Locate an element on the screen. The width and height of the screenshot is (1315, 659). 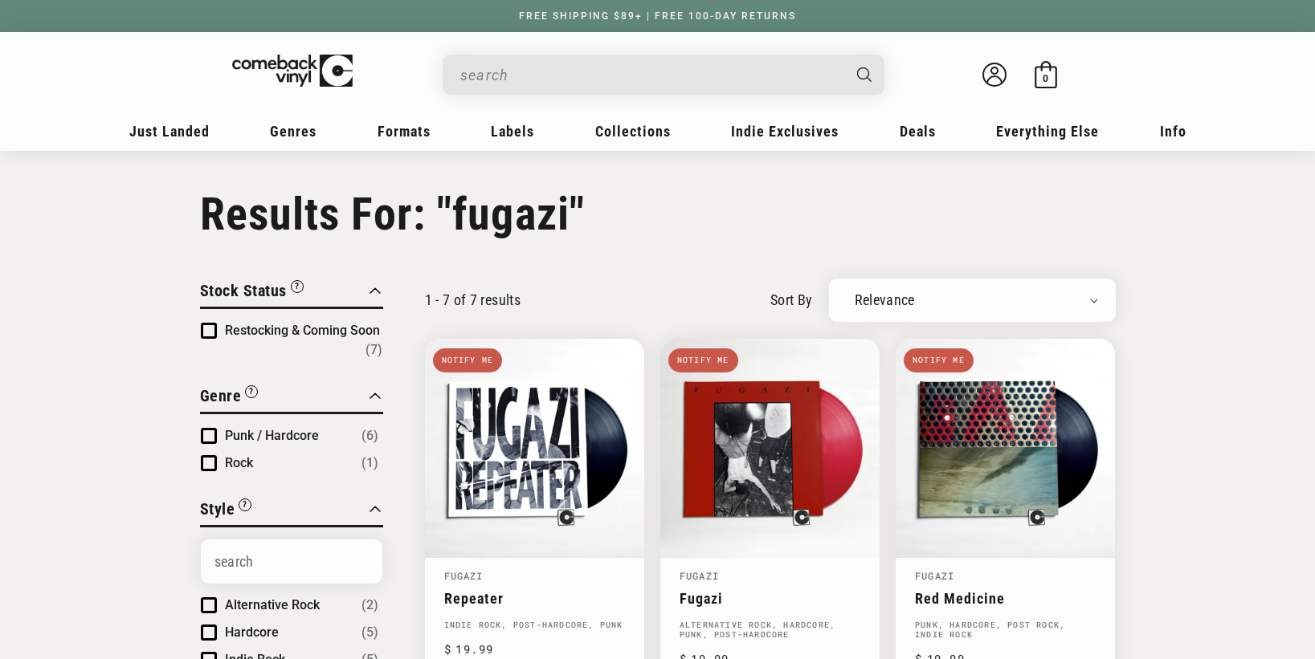
span: Labels is located at coordinates (512, 131).